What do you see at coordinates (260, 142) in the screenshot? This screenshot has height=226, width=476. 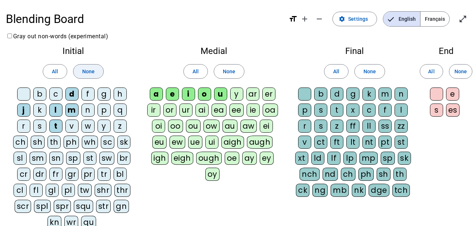 I see `div: augh` at bounding box center [260, 142].